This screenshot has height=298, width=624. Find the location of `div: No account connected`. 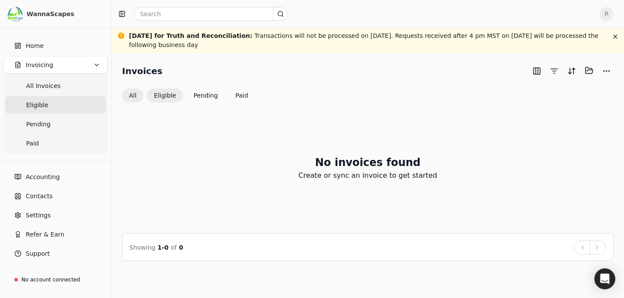

div: No account connected is located at coordinates (51, 280).